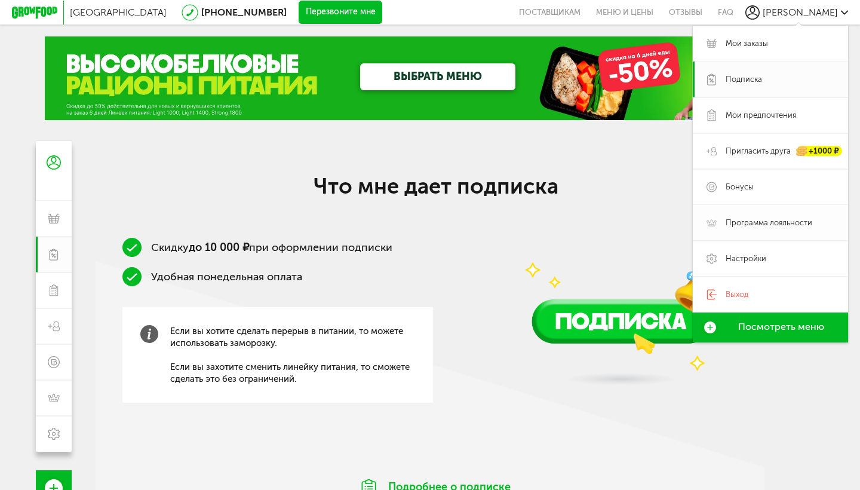 The height and width of the screenshot is (490, 860). Describe the element at coordinates (438, 76) in the screenshot. I see `a: ВЫБРАТЬ МЕНЮ` at that location.